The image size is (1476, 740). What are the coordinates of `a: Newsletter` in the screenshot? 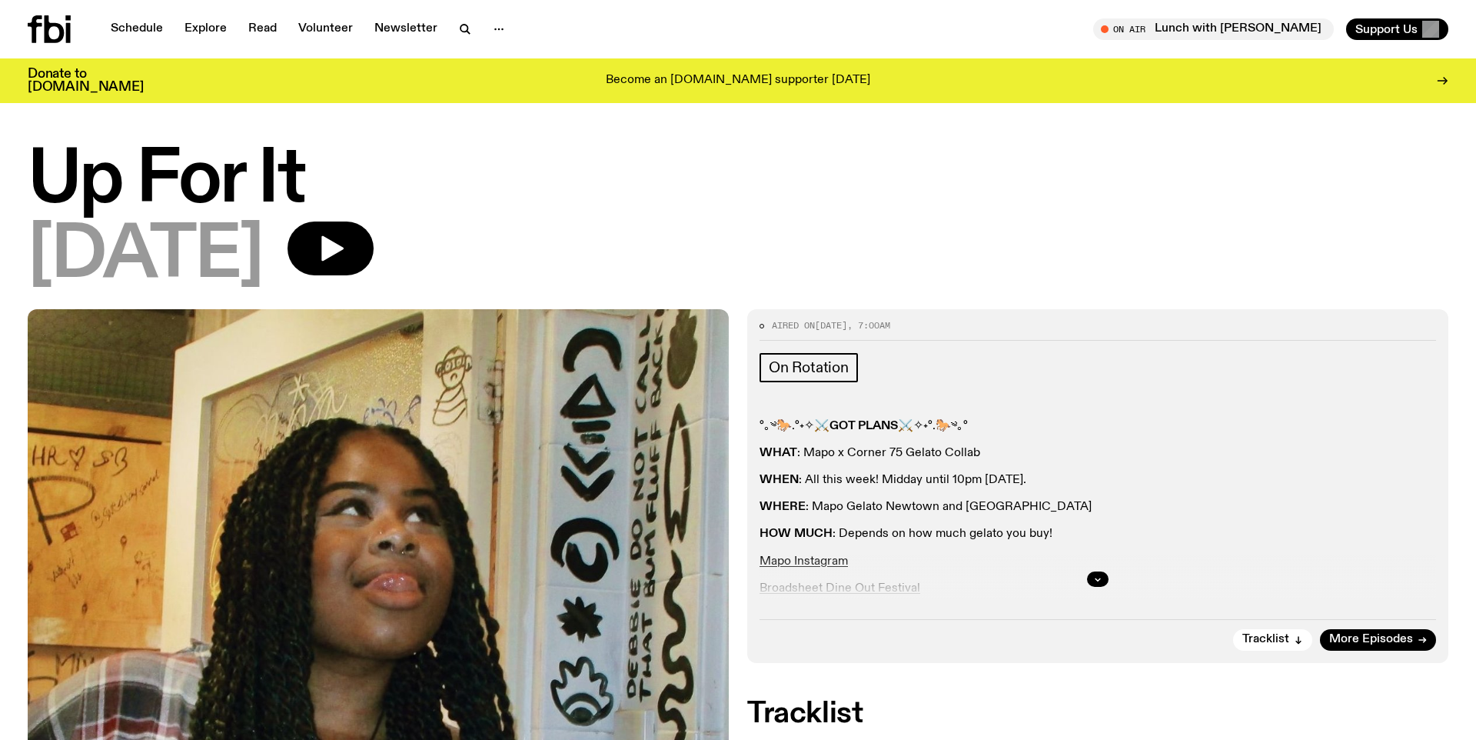 It's located at (406, 29).